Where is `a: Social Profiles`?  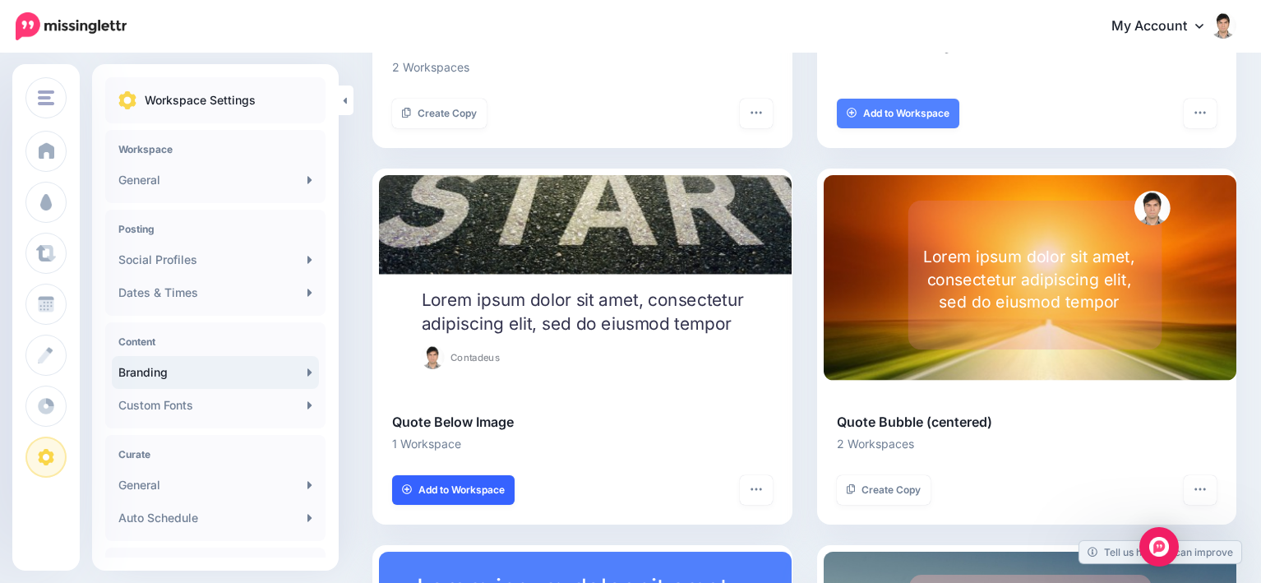 a: Social Profiles is located at coordinates (215, 260).